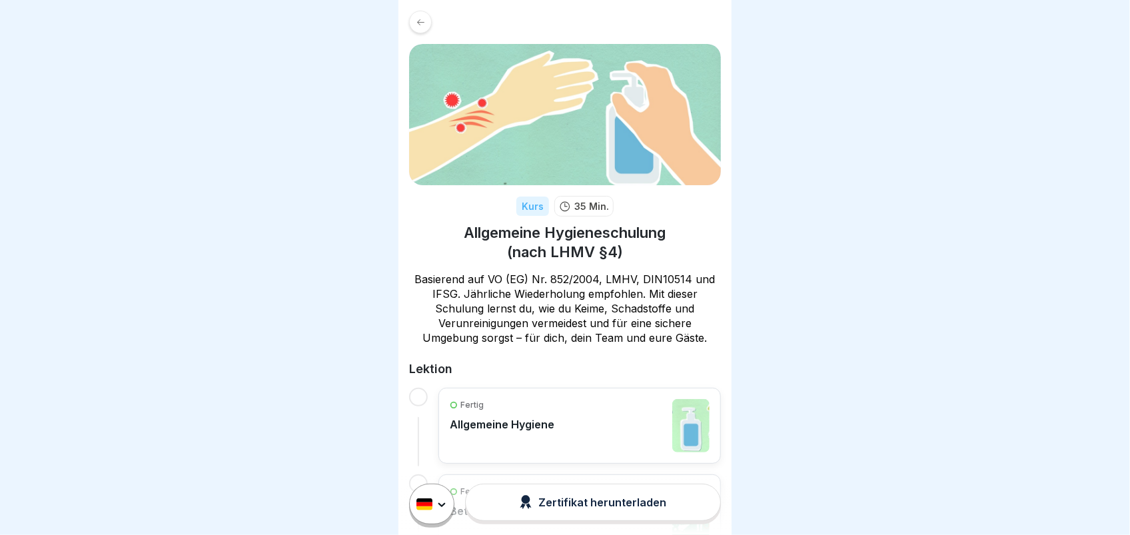  Describe the element at coordinates (502, 424) in the screenshot. I see `p: Allgemeine Hygiene` at that location.